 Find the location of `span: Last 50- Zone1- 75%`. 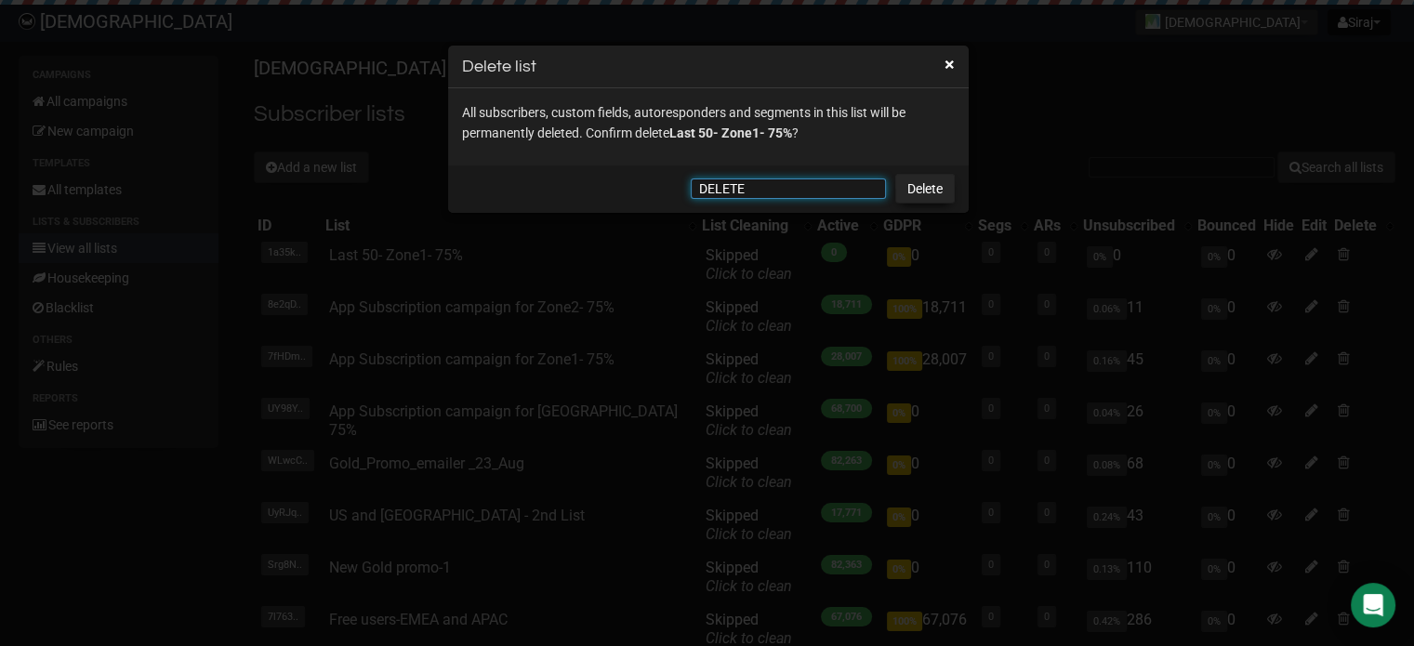

span: Last 50- Zone1- 75% is located at coordinates (731, 133).